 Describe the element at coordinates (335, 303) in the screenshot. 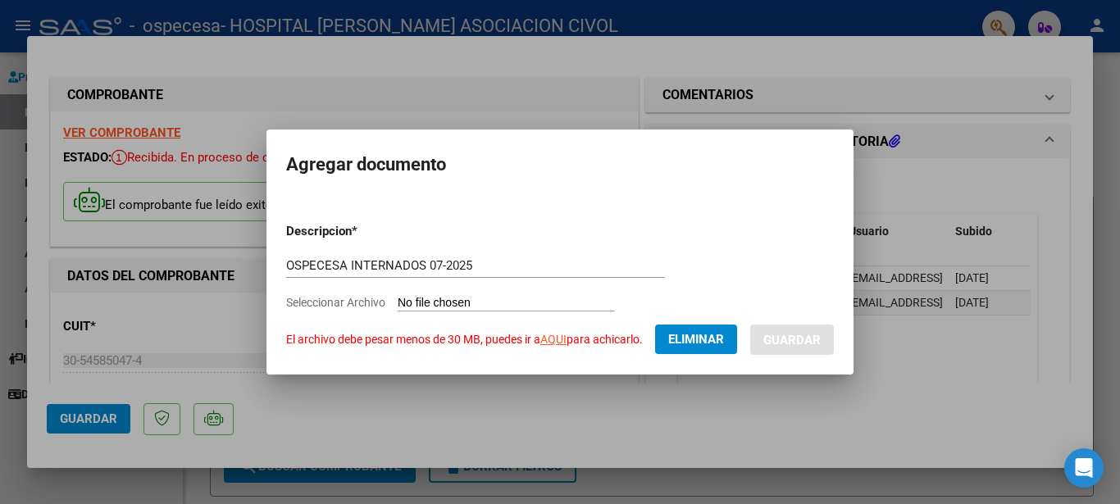

I see `span: Seleccionar Archivo` at that location.